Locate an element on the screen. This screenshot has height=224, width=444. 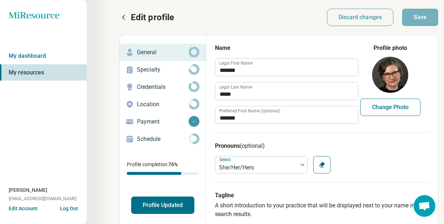
p: Schedule is located at coordinates (163, 139).